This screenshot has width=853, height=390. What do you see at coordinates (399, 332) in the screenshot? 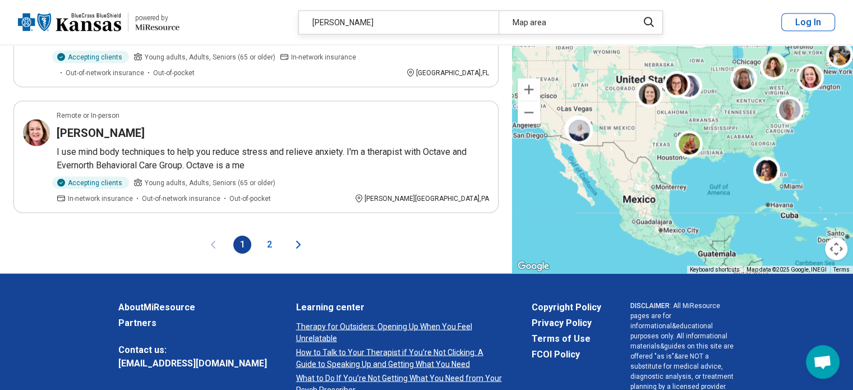
I see `a: Therapy for Outsiders: Opening Up When You Feel Unrelatable` at bounding box center [399, 332].